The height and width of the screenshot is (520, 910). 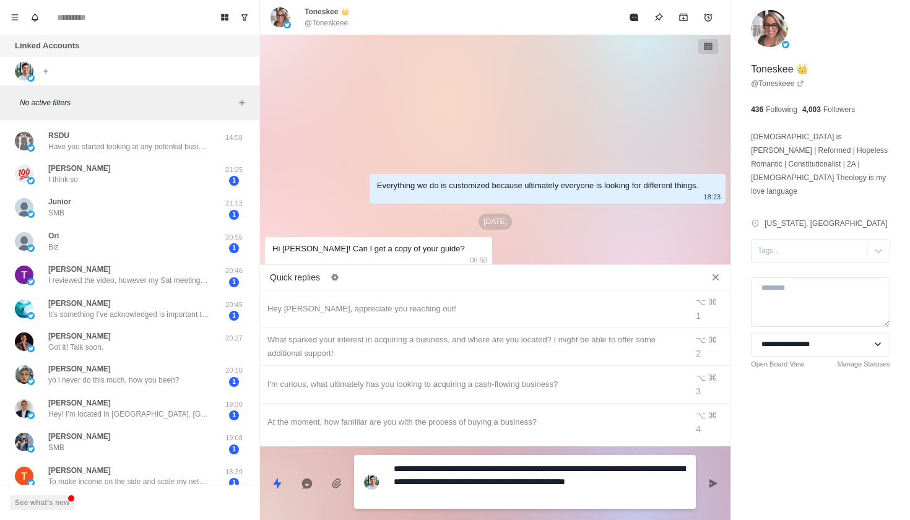 What do you see at coordinates (59, 202) in the screenshot?
I see `p: Junior` at bounding box center [59, 202].